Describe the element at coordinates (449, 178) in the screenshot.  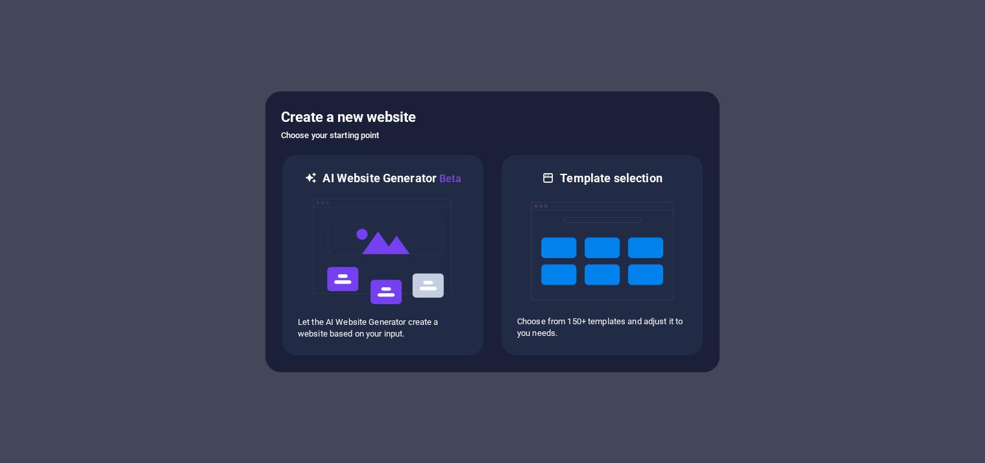
I see `span: Beta` at that location.